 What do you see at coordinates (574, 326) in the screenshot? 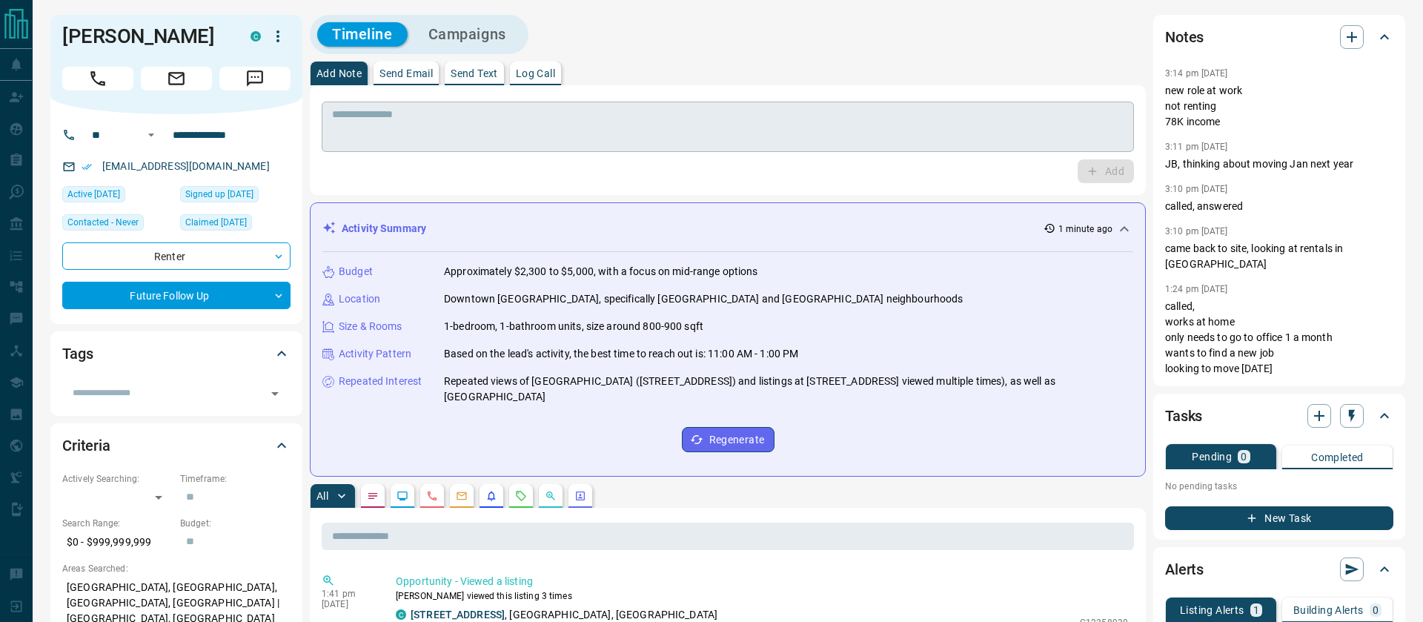
I see `p: 1-bedroom, 1-bathroom units, size around 800-900 sqft` at bounding box center [574, 326].